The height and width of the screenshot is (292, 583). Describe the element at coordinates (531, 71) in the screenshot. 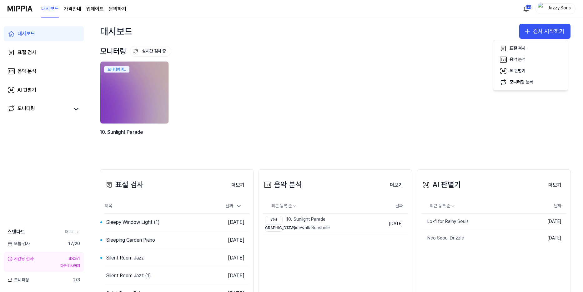

I see `button: AI 판별기` at that location.